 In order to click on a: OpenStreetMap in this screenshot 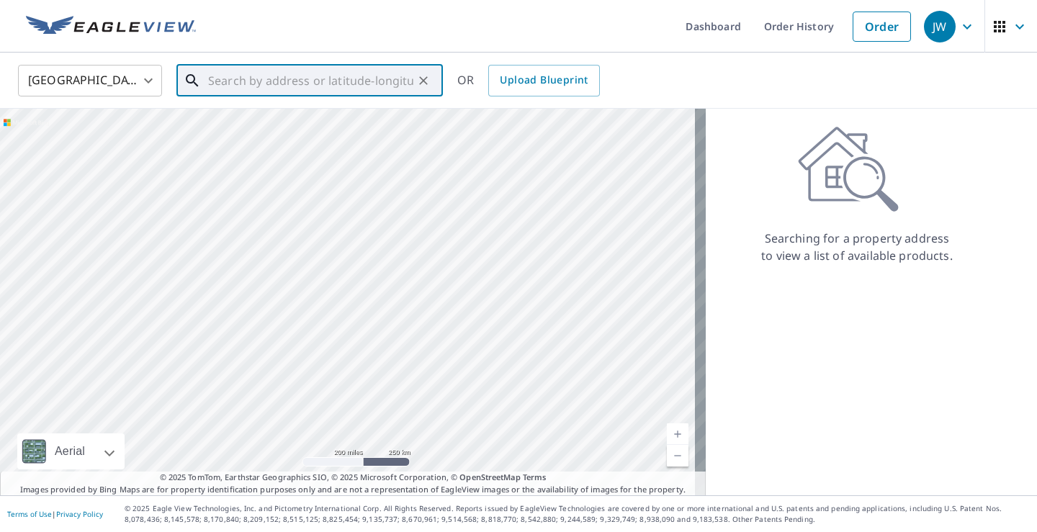, I will do `click(490, 477)`.